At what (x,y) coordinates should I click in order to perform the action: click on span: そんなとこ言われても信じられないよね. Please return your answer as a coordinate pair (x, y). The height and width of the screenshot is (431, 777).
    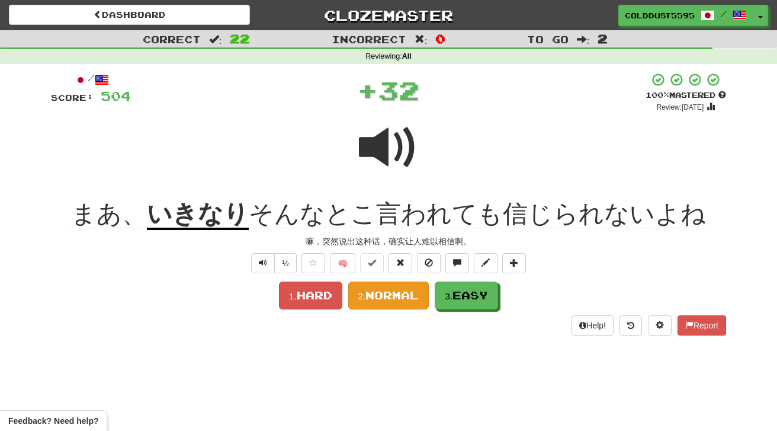
    Looking at the image, I should click on (477, 214).